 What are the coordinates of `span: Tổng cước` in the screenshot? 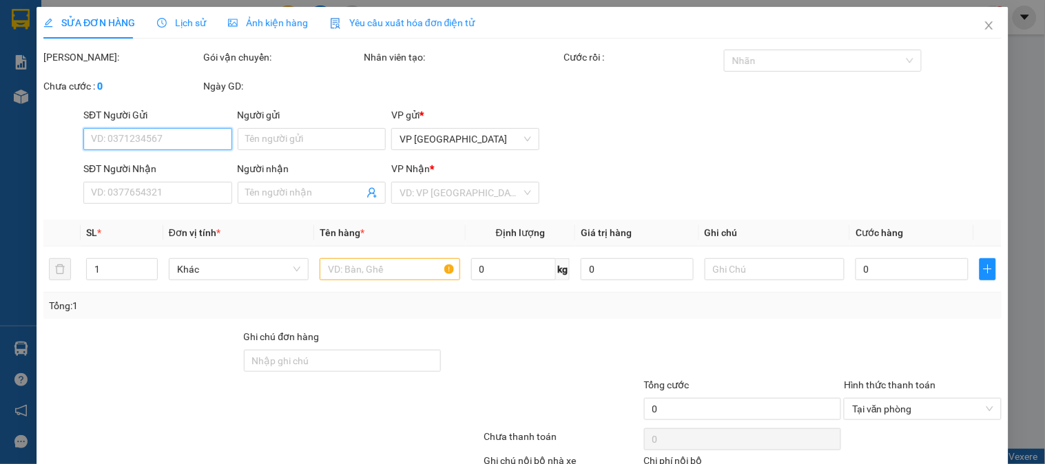 It's located at (667, 385).